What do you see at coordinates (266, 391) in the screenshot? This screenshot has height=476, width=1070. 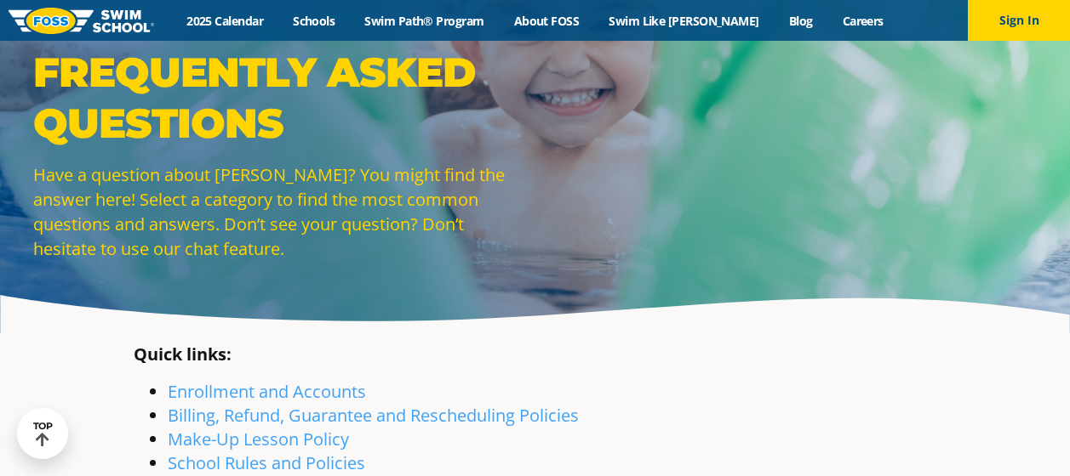 I see `a: Enrollment and Accounts` at bounding box center [266, 391].